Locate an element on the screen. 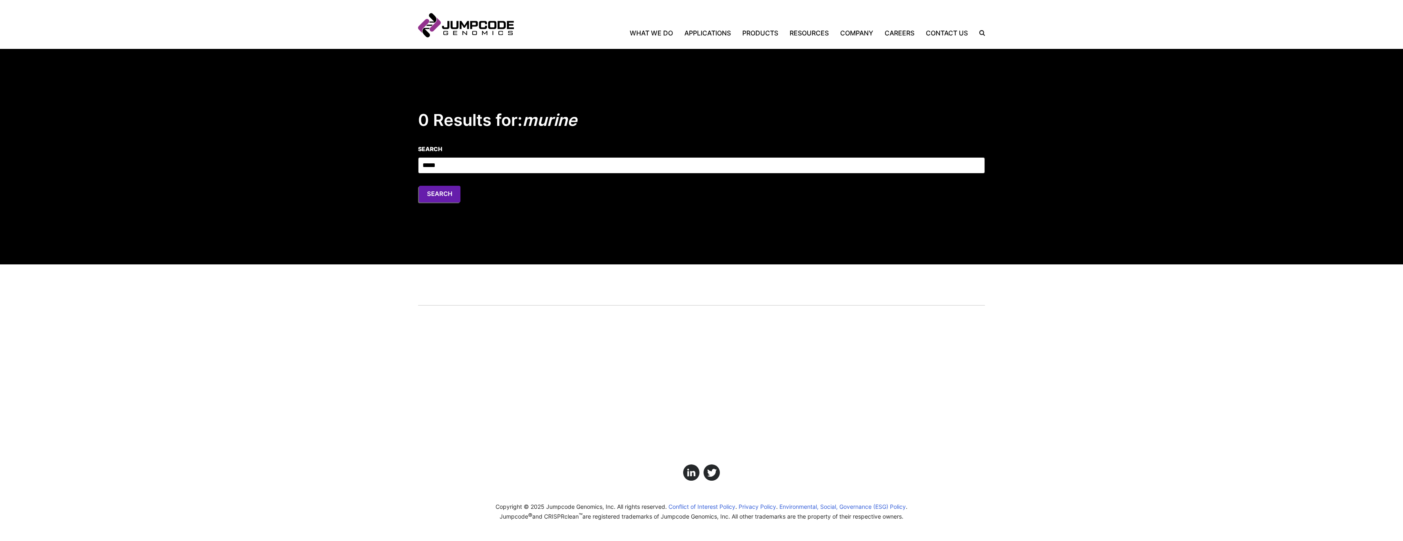 This screenshot has width=1403, height=541. a: Products is located at coordinates (760, 33).